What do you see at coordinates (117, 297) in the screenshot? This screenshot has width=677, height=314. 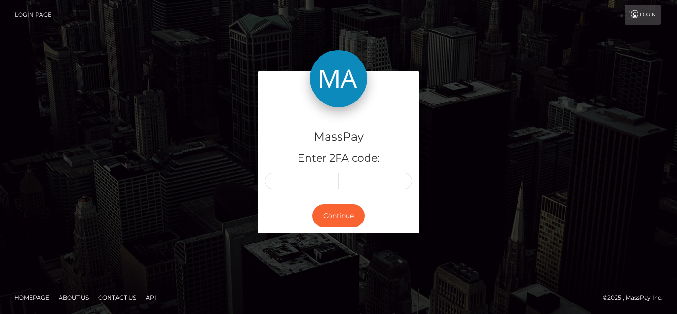 I see `a: Contact Us` at bounding box center [117, 297].